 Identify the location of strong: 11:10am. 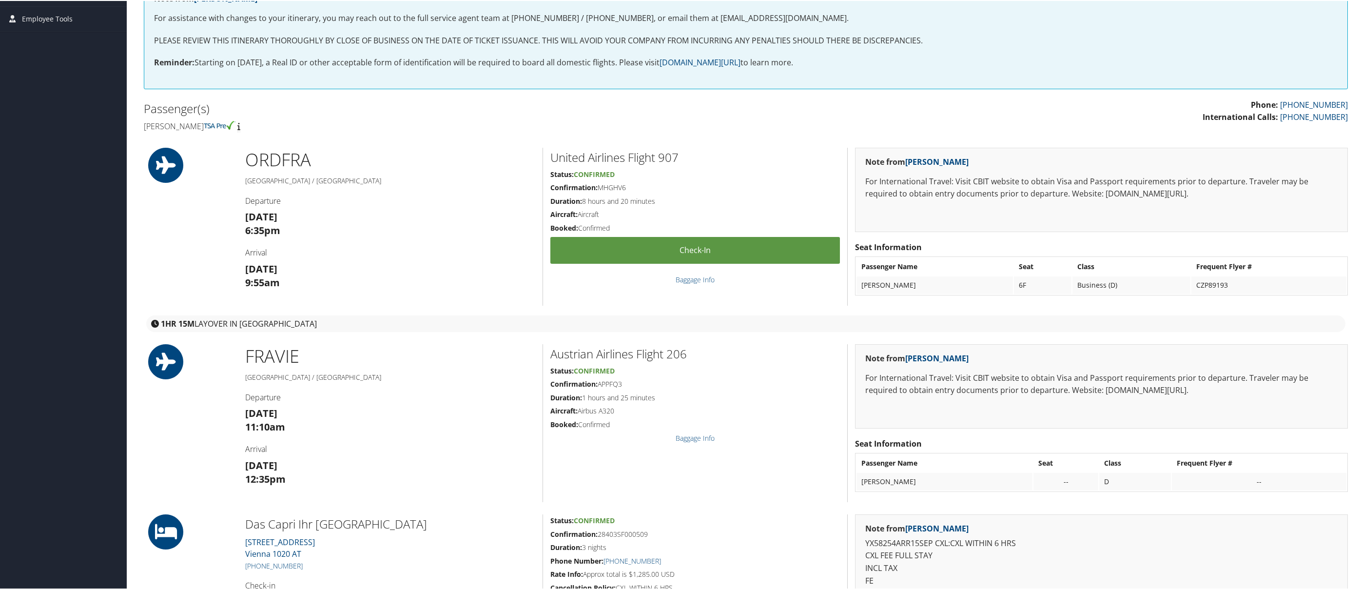
(265, 425).